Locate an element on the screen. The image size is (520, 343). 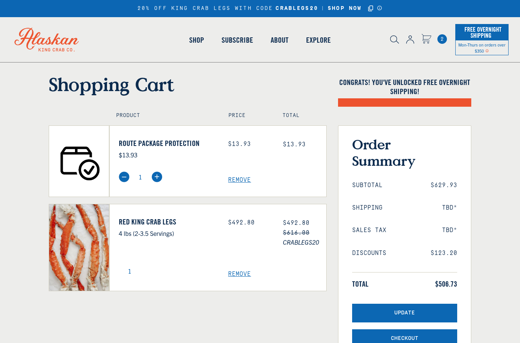
h4: Total is located at coordinates (301, 115).